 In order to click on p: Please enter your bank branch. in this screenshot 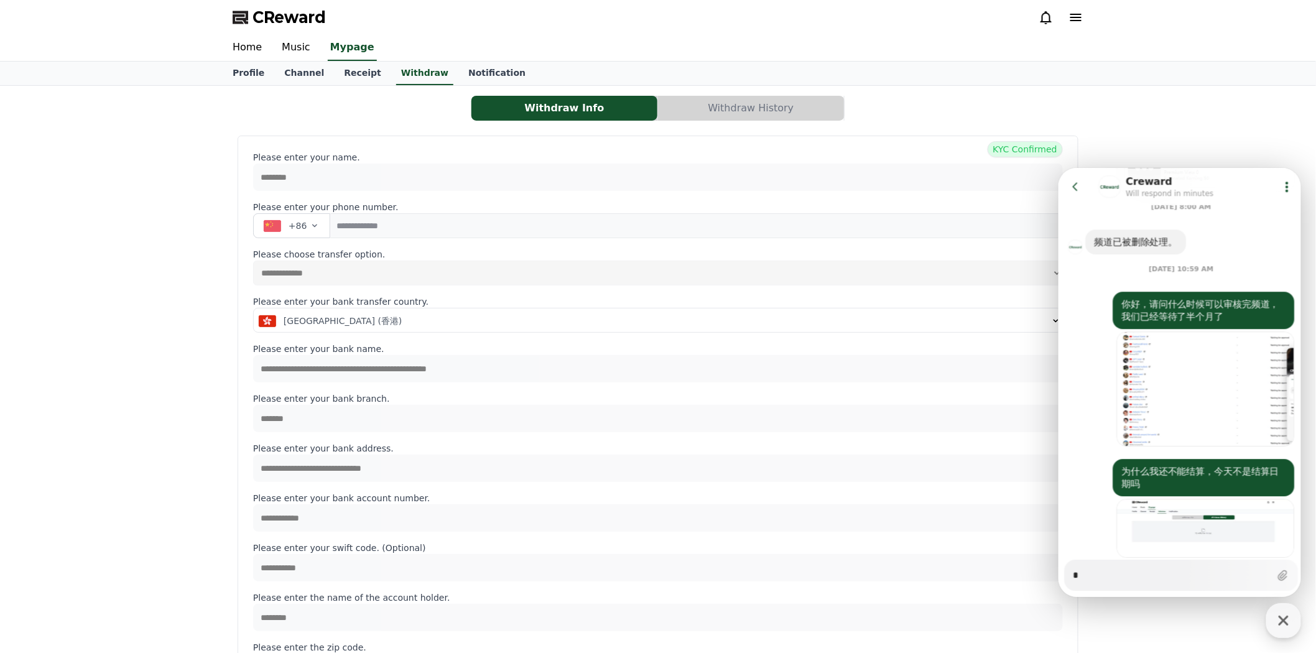, I will do `click(658, 399)`.